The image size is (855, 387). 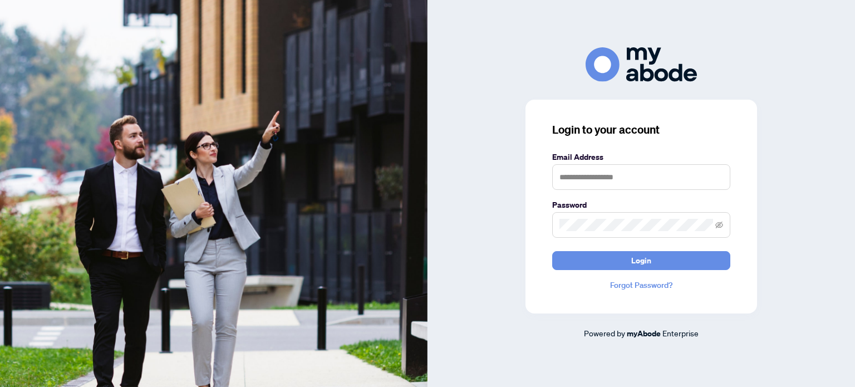 What do you see at coordinates (643, 333) in the screenshot?
I see `a: myAbode` at bounding box center [643, 333].